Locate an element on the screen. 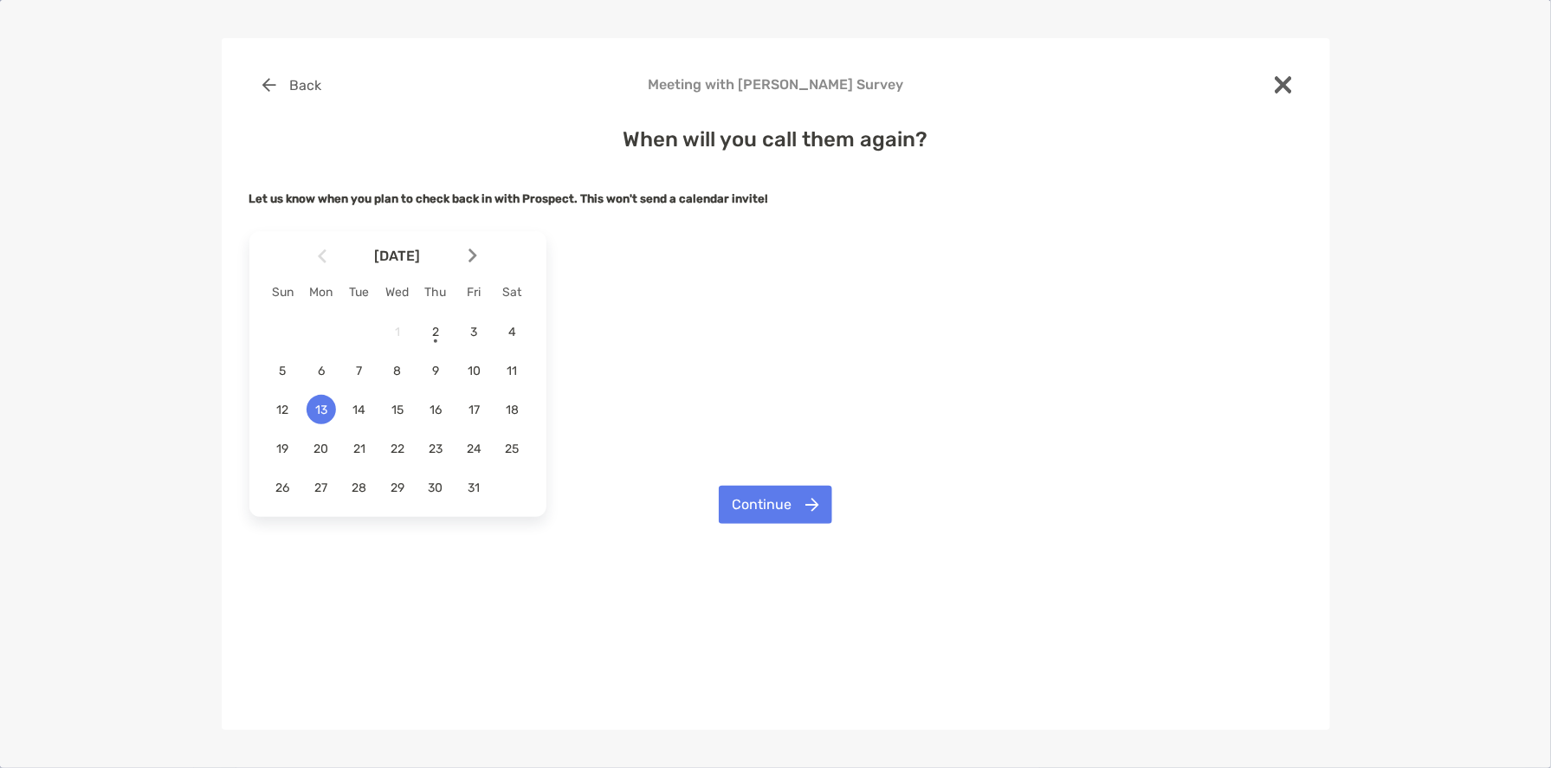 This screenshot has height=768, width=1551. span: 1 is located at coordinates (397, 332).